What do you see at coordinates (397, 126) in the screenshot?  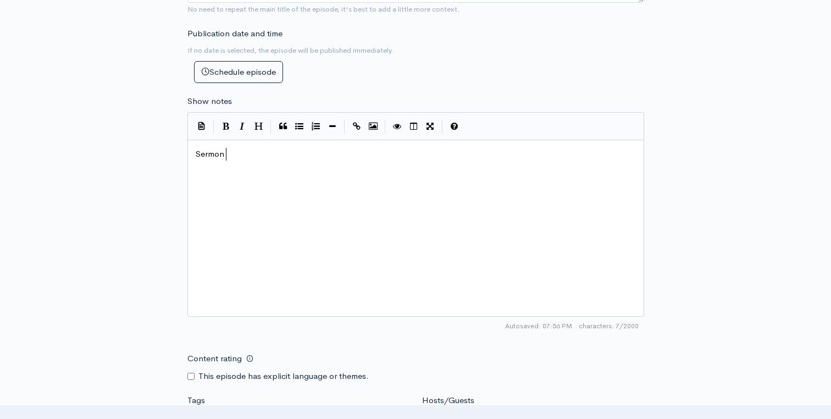 I see `button: Toggle Preview` at bounding box center [397, 126].